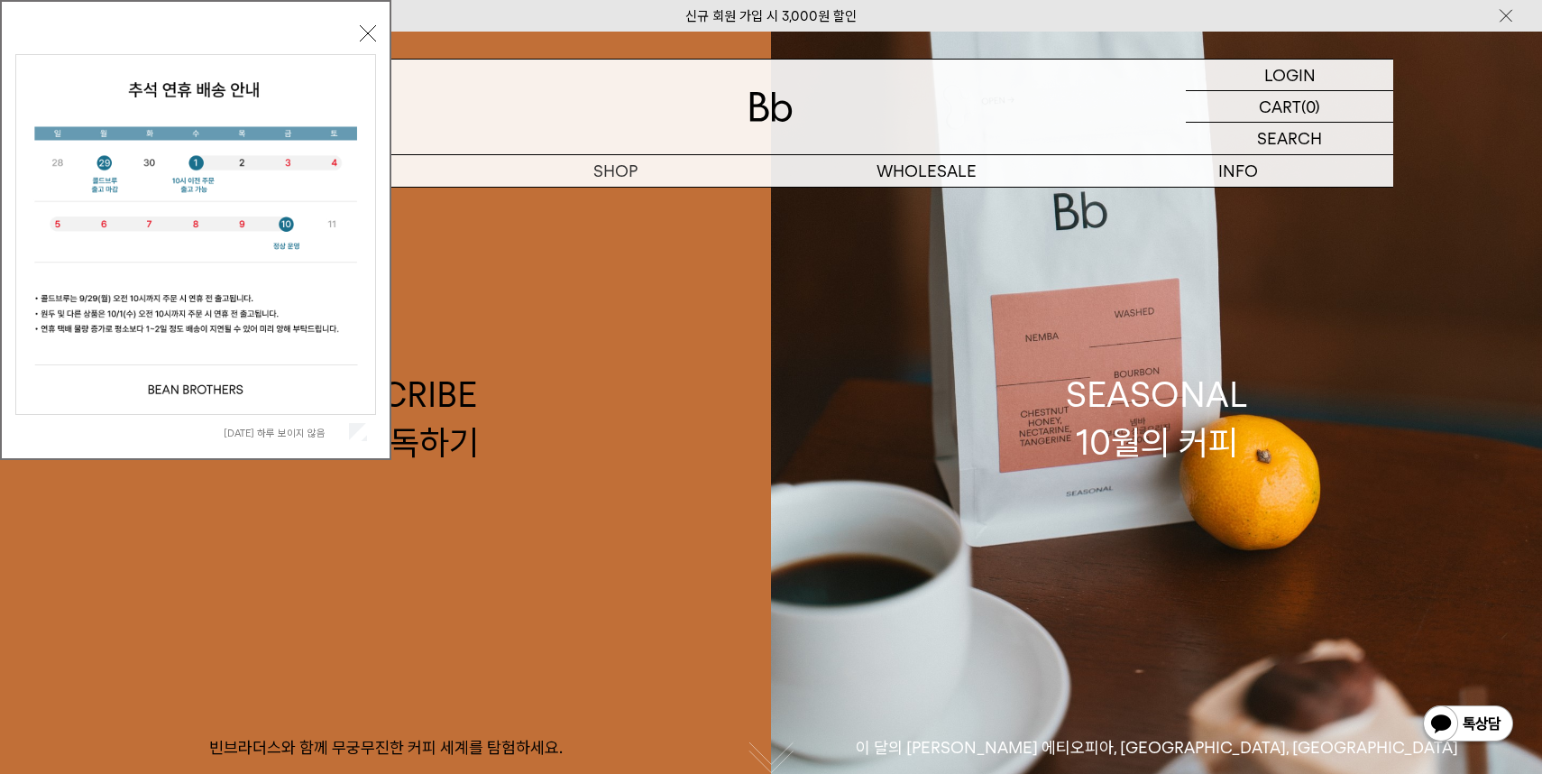 The image size is (1542, 774). I want to click on p: LOGIN, so click(1290, 75).